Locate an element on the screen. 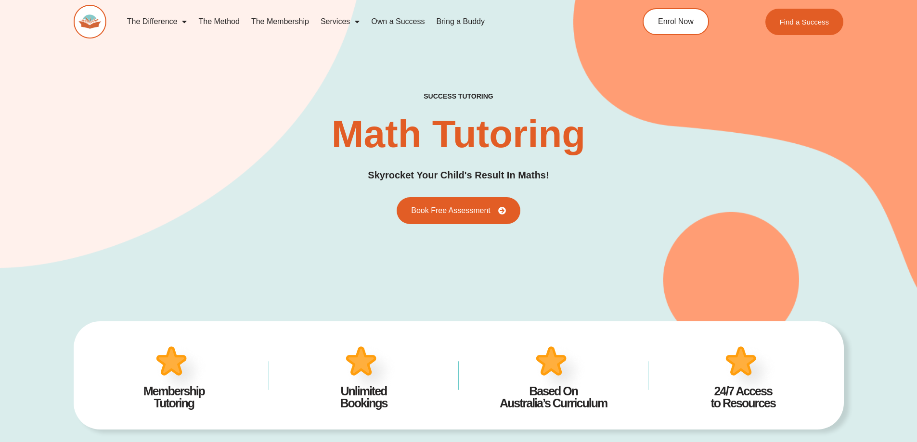  h4: 24/7 Access to Resources is located at coordinates (743, 397).